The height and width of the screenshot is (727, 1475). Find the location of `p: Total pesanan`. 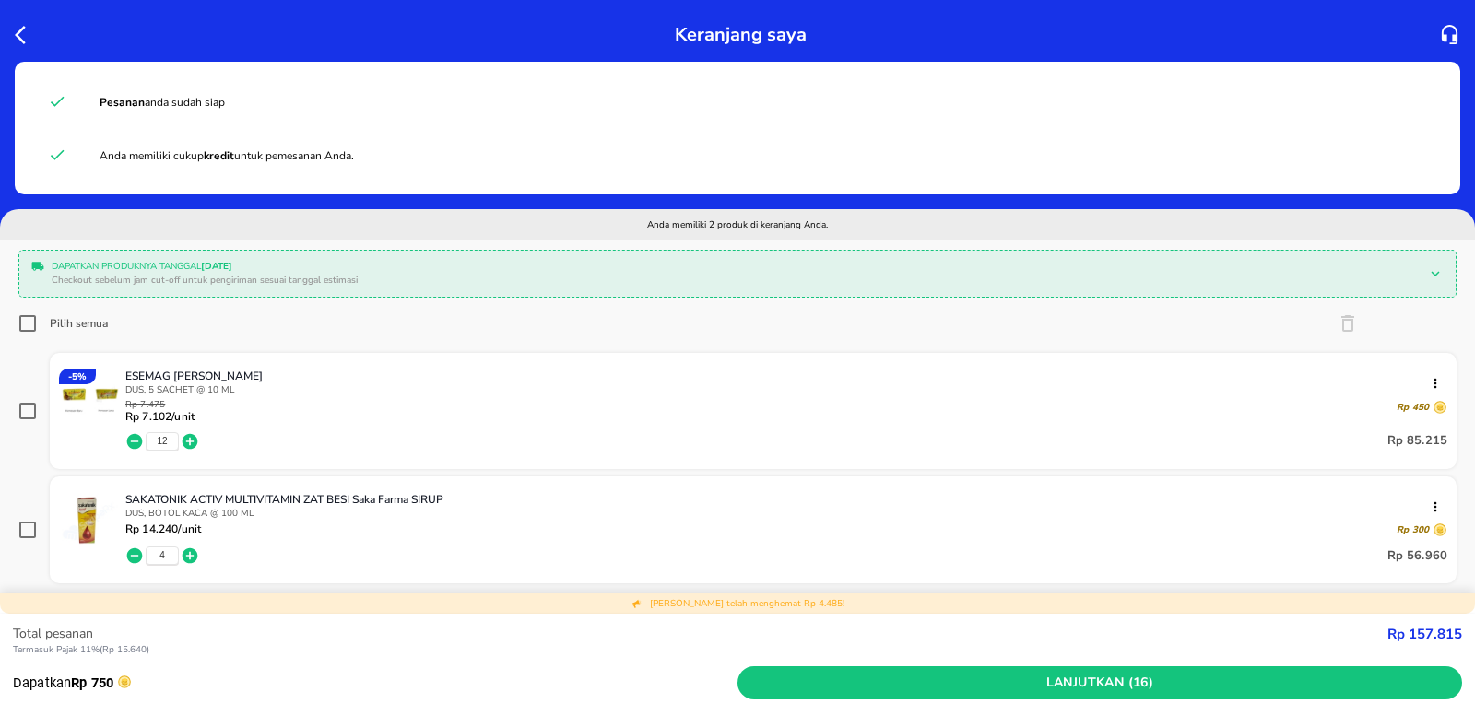

p: Total pesanan is located at coordinates (699, 633).